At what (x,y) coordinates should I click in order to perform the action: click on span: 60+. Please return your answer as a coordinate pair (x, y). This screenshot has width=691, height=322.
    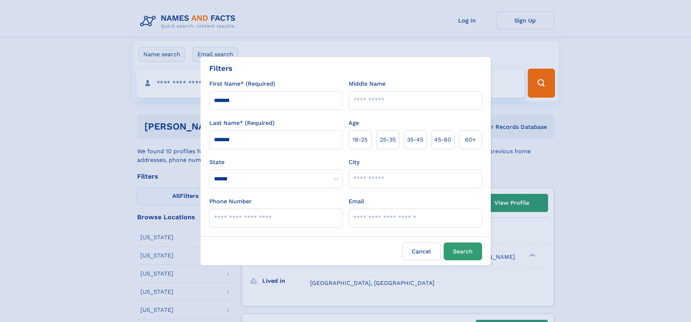
    Looking at the image, I should click on (471, 140).